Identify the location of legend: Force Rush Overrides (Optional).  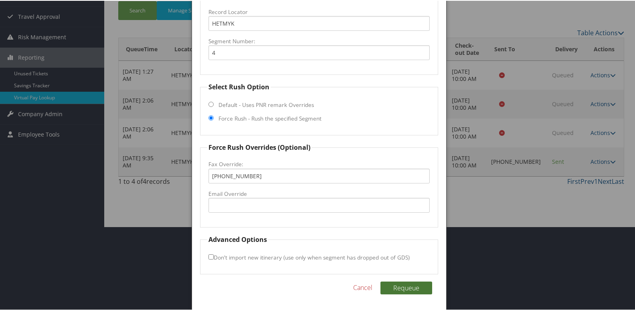
(260, 147).